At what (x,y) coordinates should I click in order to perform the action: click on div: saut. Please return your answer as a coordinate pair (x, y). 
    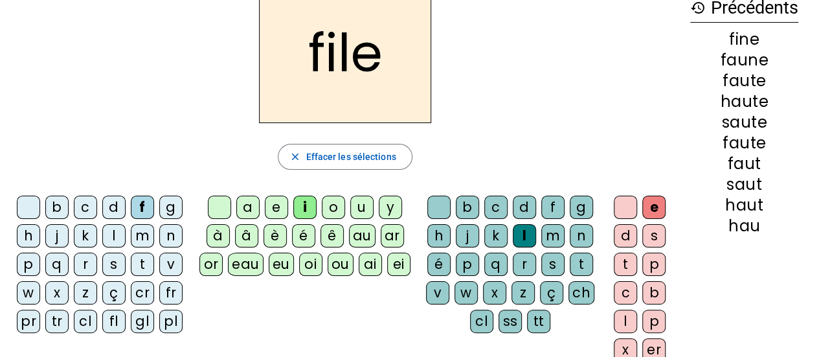
    Looking at the image, I should click on (744, 185).